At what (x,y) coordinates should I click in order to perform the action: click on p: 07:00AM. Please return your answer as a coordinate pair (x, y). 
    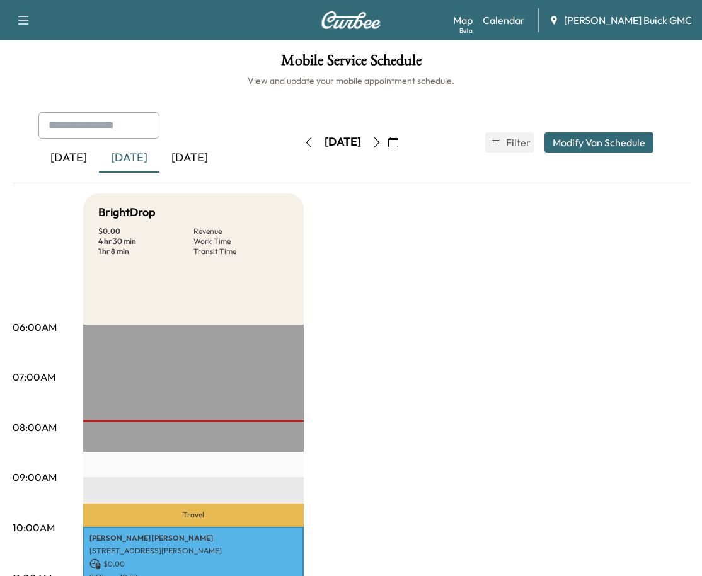
    Looking at the image, I should click on (34, 377).